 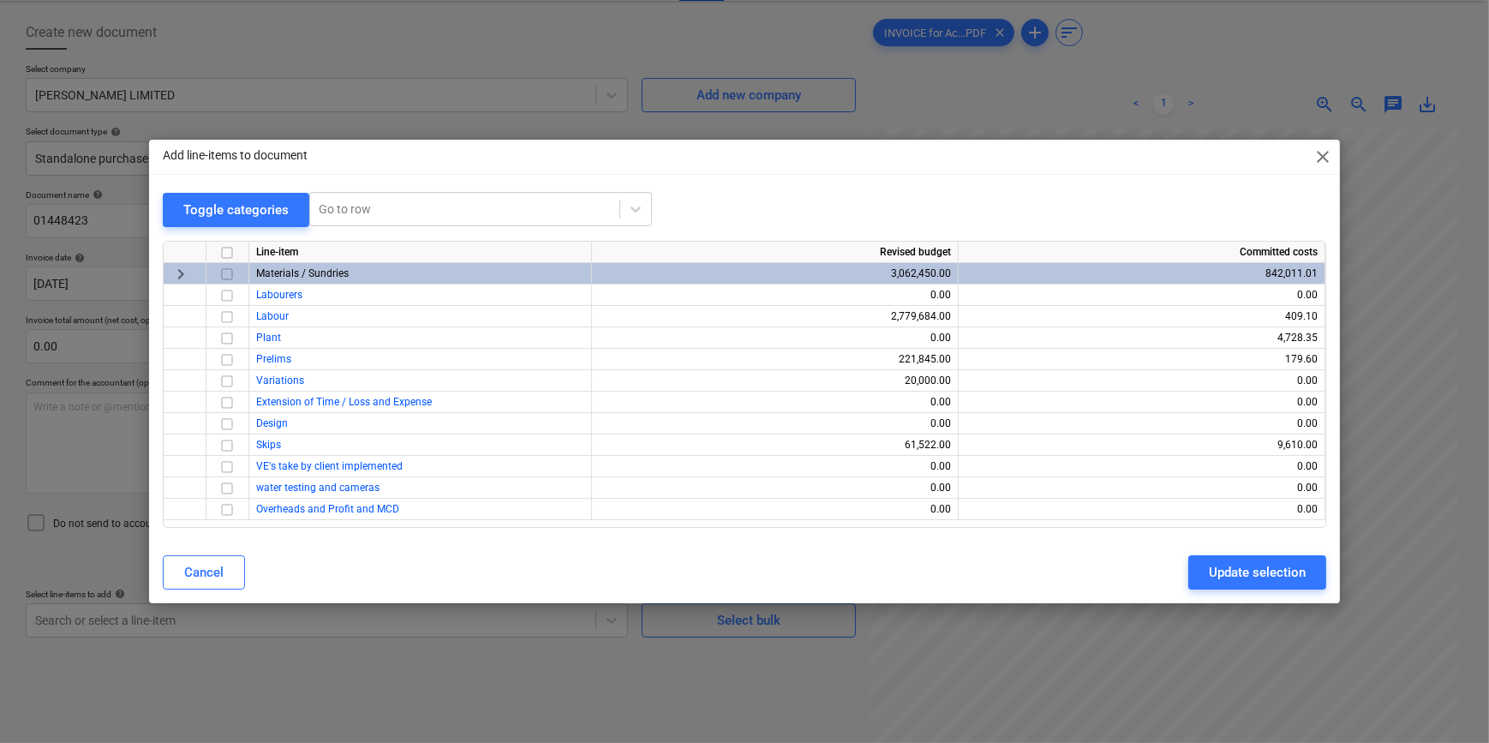 I want to click on span: Plant, so click(x=268, y=338).